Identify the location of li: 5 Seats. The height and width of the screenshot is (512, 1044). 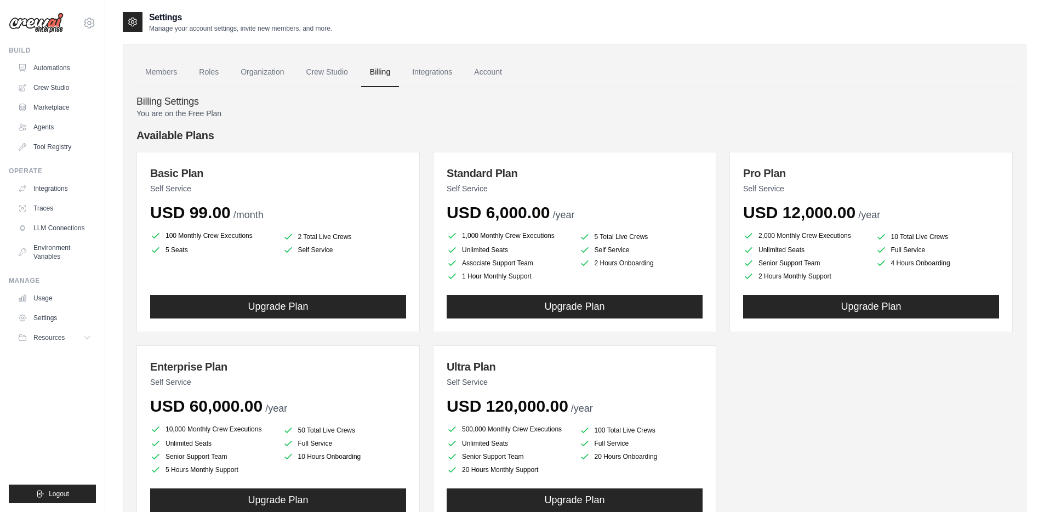
(212, 250).